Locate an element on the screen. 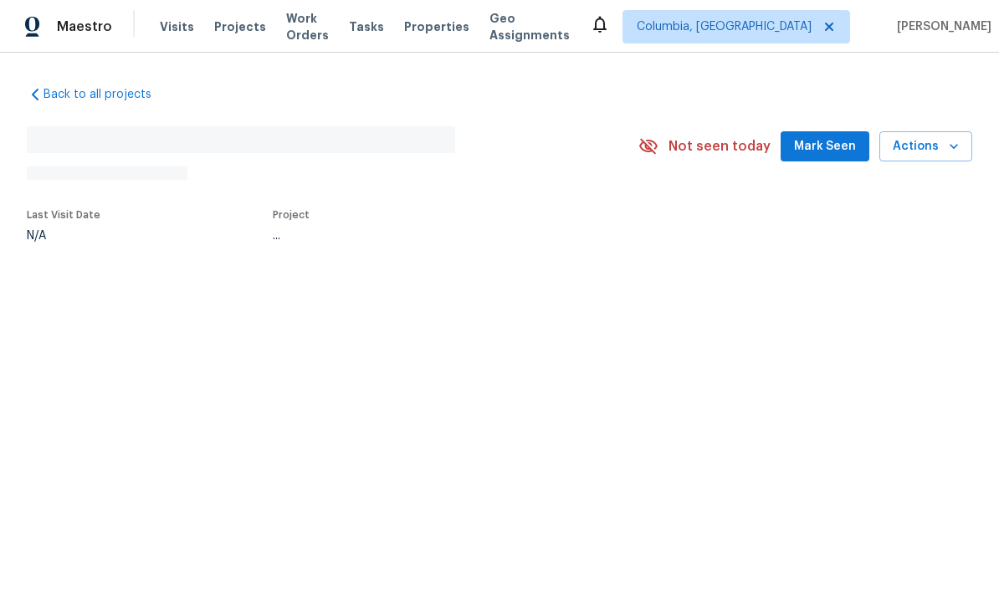 Image resolution: width=999 pixels, height=598 pixels. div: N/A is located at coordinates (64, 236).